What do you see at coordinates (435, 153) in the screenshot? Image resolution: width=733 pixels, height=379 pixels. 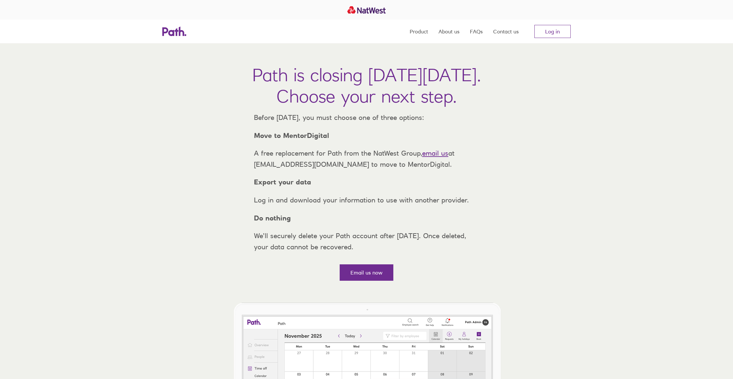 I see `a: email us` at bounding box center [435, 153].